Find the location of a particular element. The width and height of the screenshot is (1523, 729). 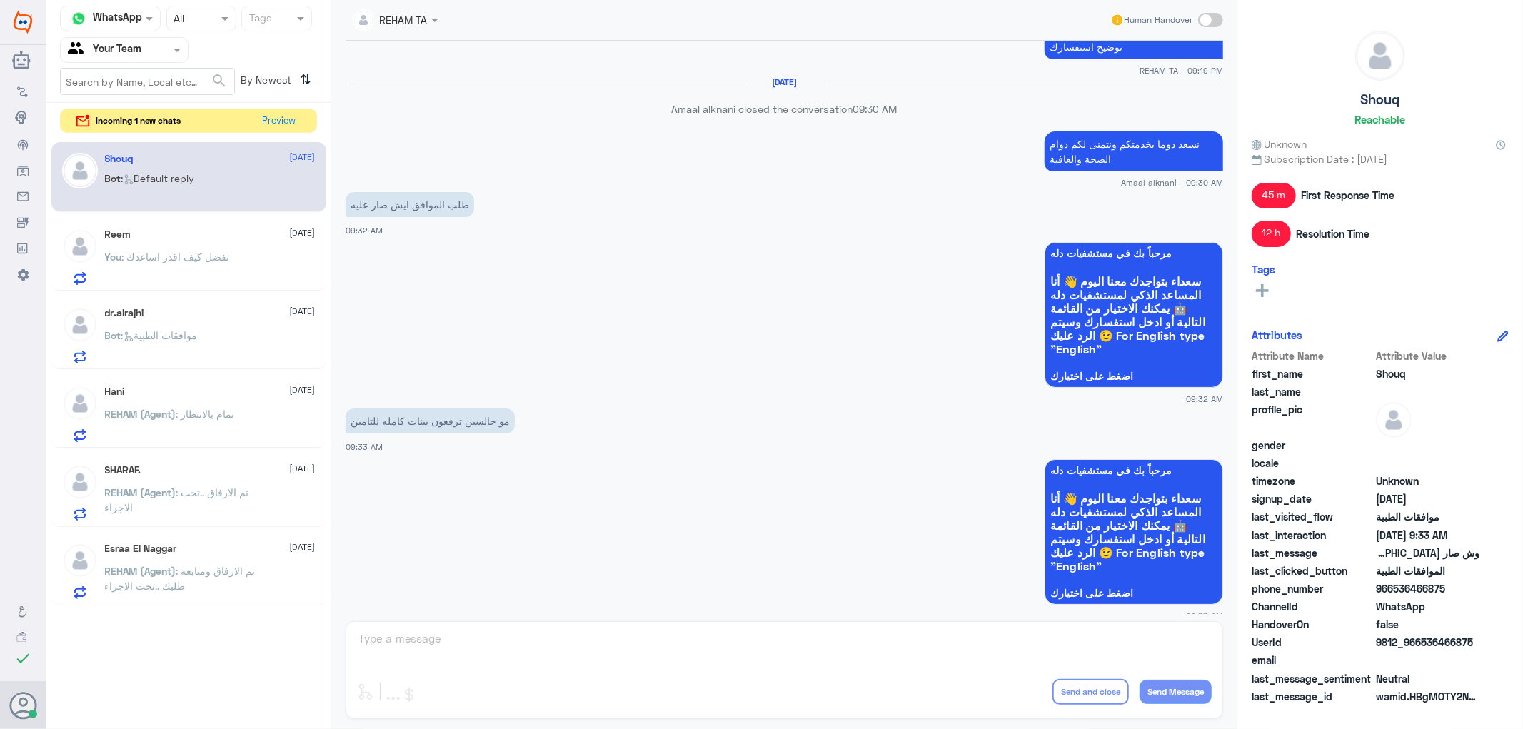

span: You is located at coordinates (114, 256).